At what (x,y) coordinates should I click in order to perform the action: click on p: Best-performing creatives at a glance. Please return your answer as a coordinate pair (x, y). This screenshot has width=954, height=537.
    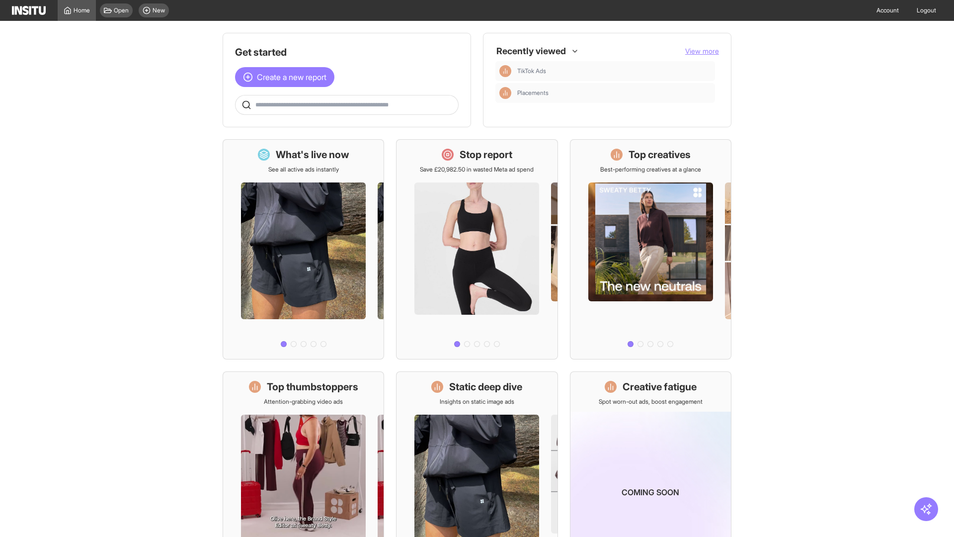
    Looking at the image, I should click on (650, 169).